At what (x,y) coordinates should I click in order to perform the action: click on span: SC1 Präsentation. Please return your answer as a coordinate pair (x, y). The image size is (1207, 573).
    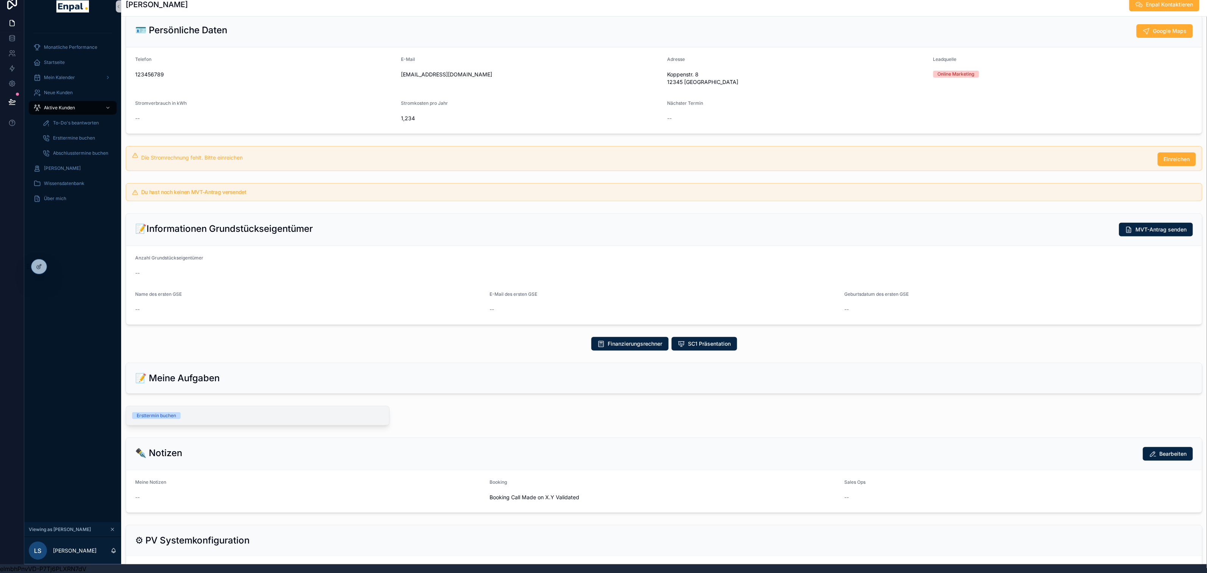
    Looking at the image, I should click on (709, 344).